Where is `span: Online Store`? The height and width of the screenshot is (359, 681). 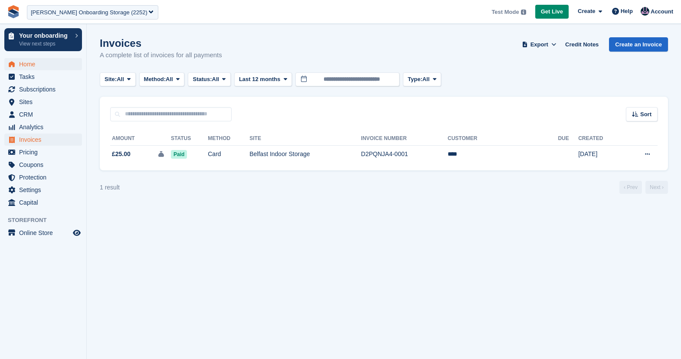 span: Online Store is located at coordinates (45, 233).